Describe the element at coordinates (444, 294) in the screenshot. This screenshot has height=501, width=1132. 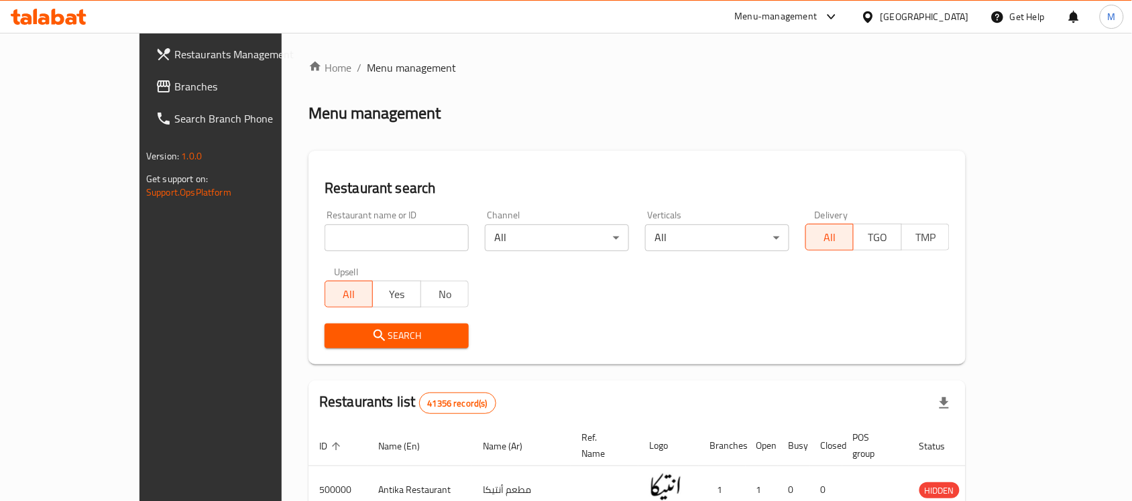
I see `button: No` at that location.